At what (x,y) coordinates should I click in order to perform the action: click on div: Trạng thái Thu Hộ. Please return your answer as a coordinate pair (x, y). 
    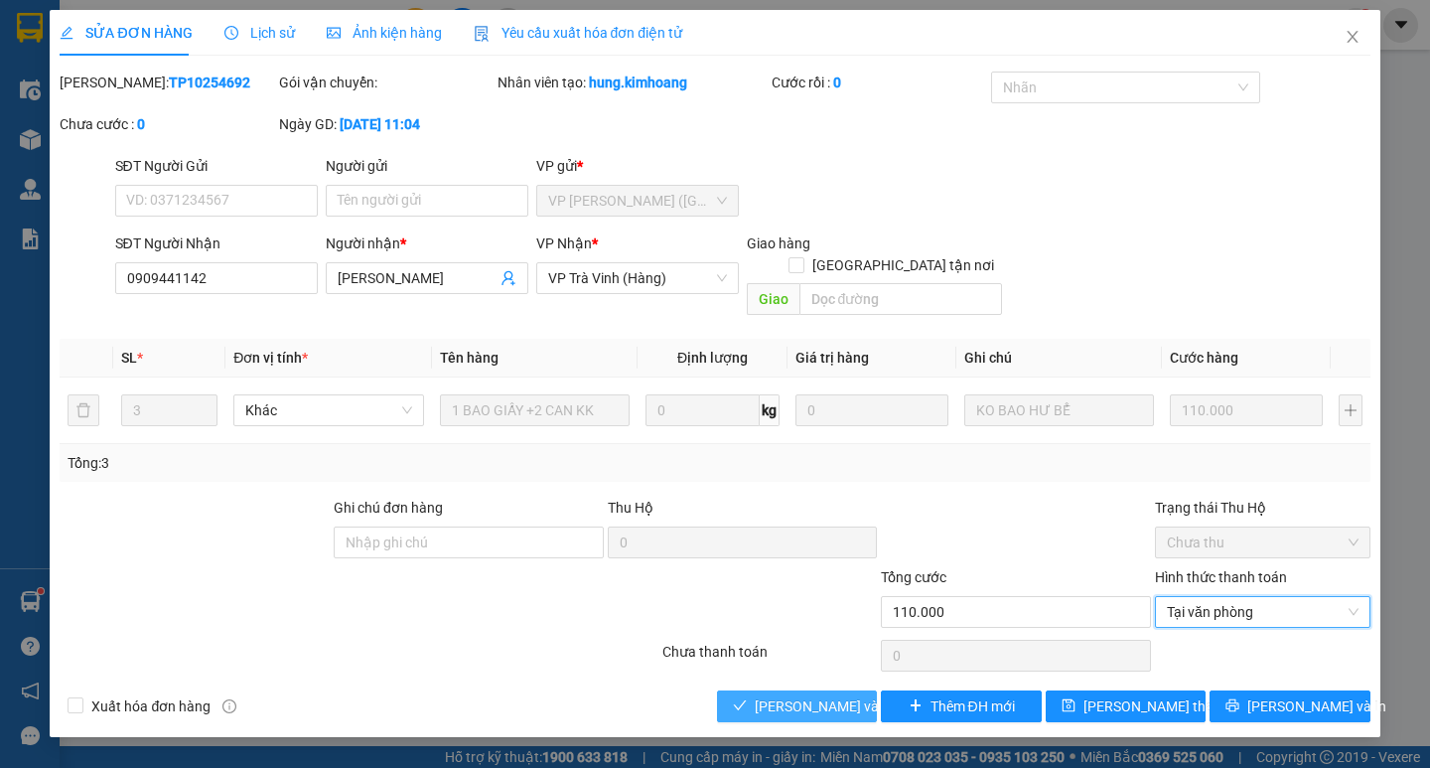
    Looking at the image, I should click on (1262, 507).